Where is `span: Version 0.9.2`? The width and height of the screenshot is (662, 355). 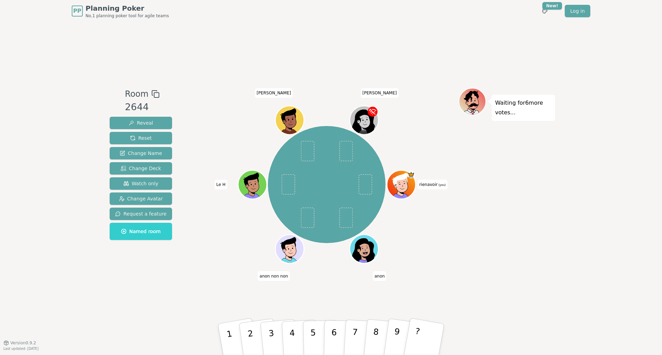
span: Version 0.9.2 is located at coordinates (23, 343).